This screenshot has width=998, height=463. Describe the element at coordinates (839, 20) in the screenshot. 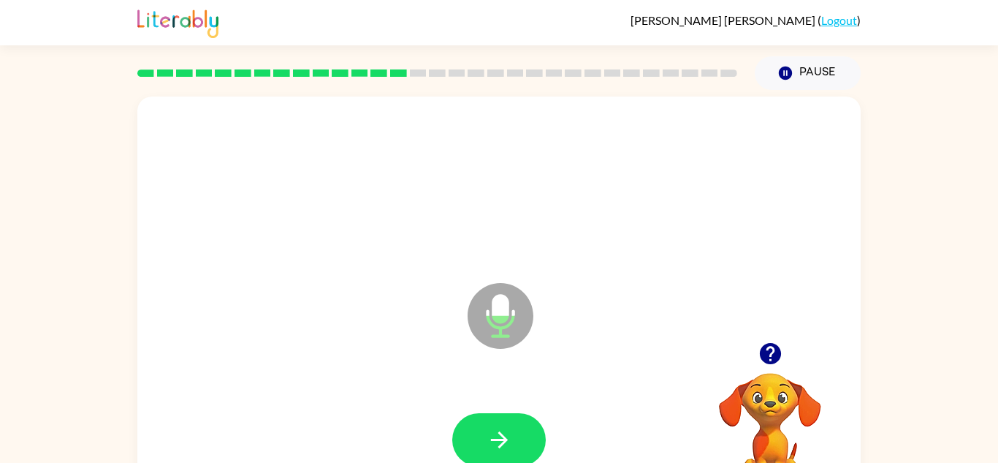

I see `a: Logout` at that location.